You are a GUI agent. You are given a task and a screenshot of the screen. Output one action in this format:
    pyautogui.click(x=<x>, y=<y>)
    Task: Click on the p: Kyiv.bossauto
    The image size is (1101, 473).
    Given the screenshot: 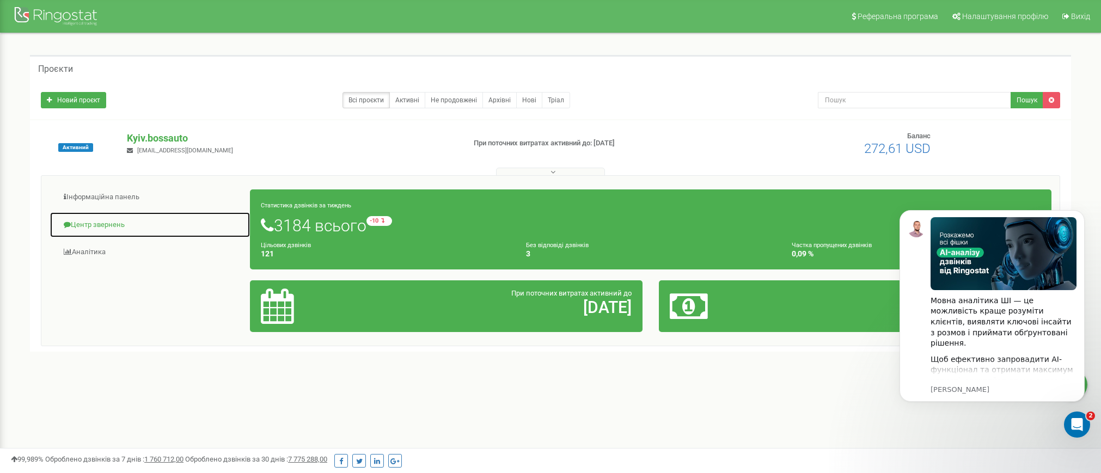 What is the action you would take?
    pyautogui.click(x=291, y=138)
    